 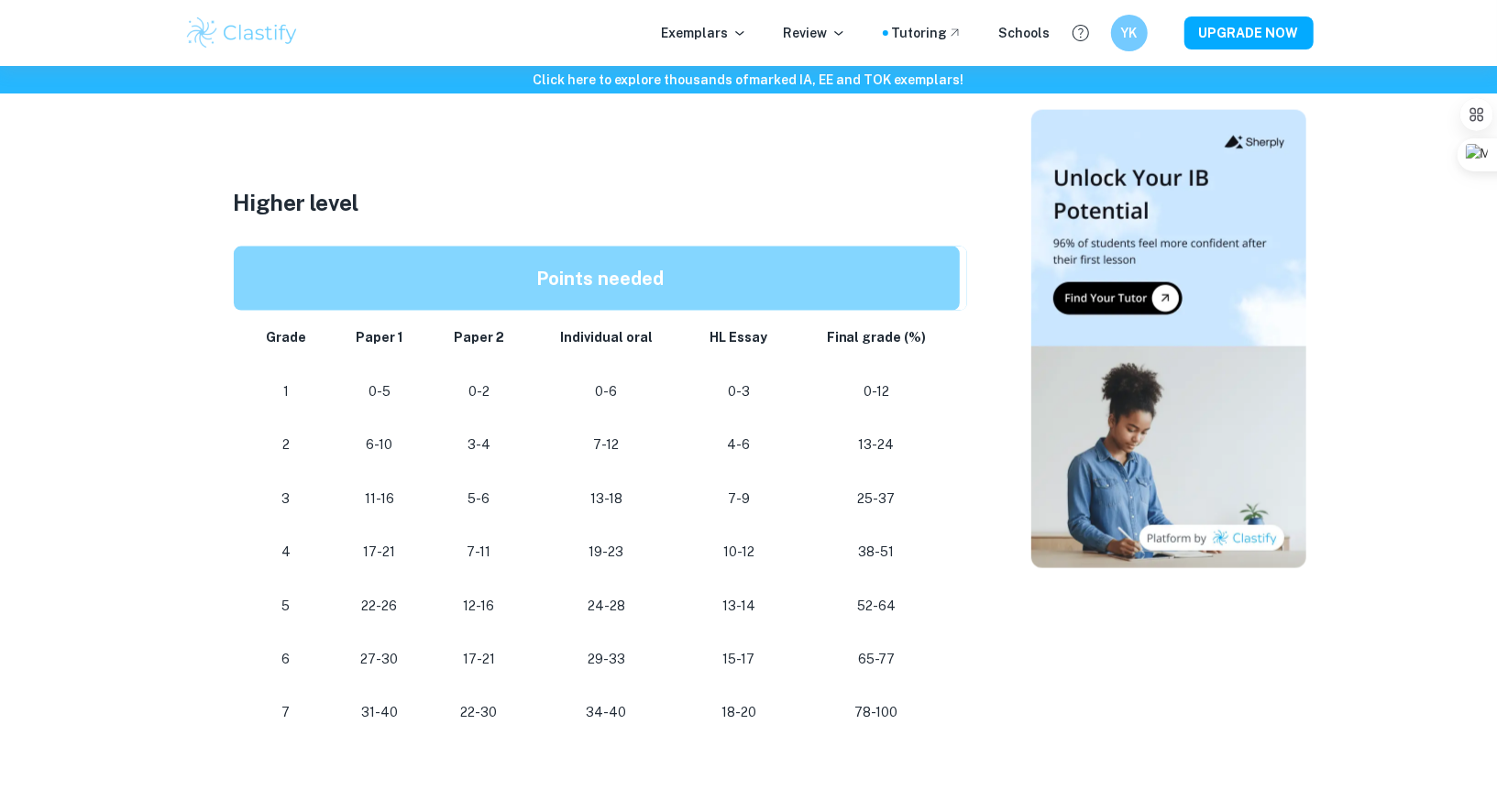 I want to click on p: 13-18, so click(x=606, y=498).